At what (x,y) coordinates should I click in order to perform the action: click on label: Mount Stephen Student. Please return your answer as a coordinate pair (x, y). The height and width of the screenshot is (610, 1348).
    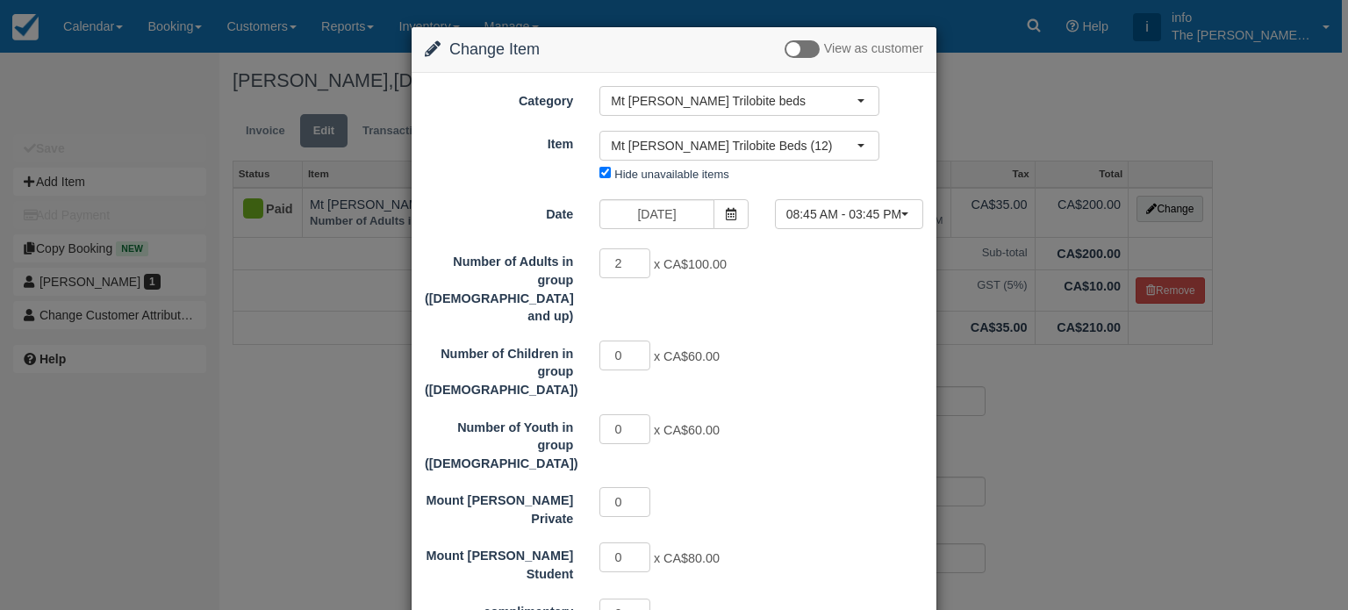
    Looking at the image, I should click on (498, 562).